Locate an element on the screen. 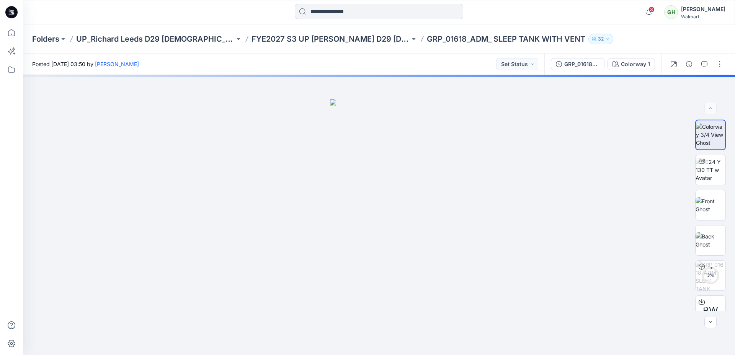 Image resolution: width=735 pixels, height=355 pixels. button: Details is located at coordinates (689, 64).